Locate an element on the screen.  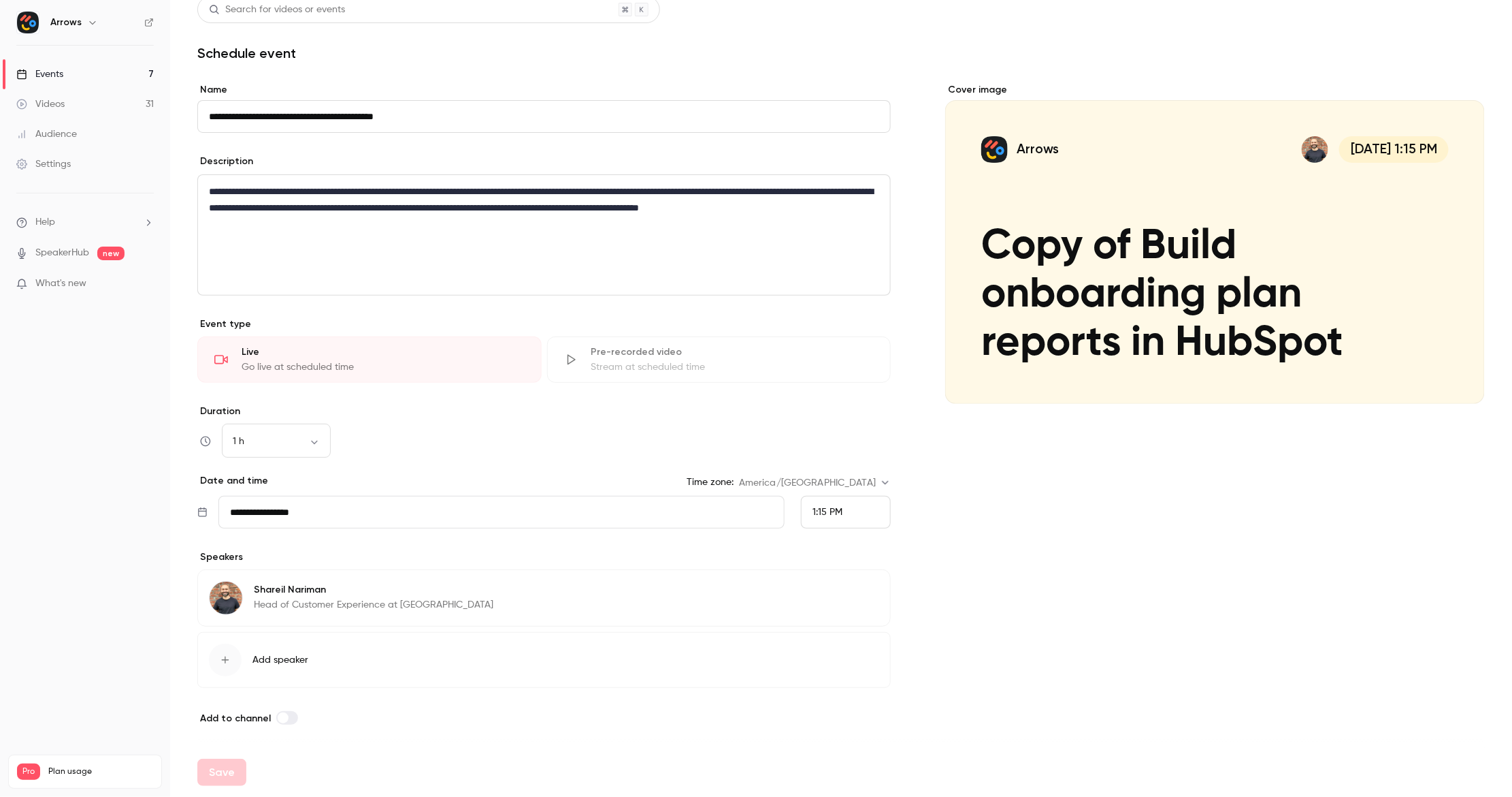
p: Event type is located at coordinates (544, 324).